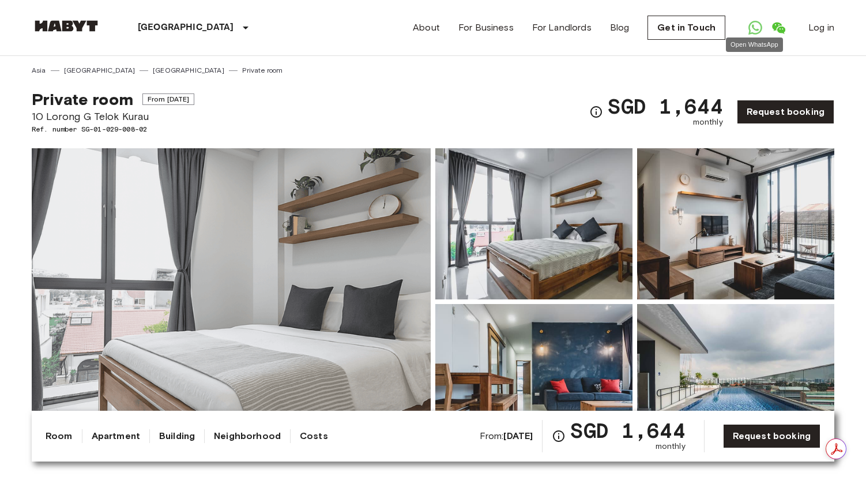  What do you see at coordinates (426, 28) in the screenshot?
I see `a: About` at bounding box center [426, 28].